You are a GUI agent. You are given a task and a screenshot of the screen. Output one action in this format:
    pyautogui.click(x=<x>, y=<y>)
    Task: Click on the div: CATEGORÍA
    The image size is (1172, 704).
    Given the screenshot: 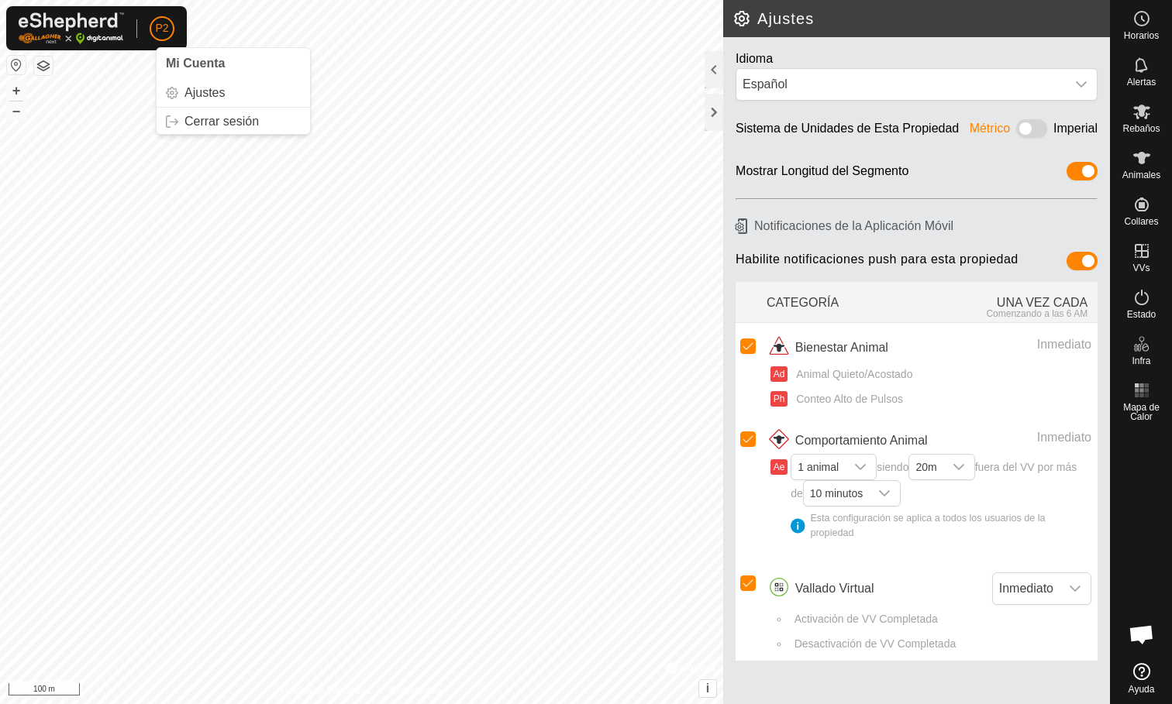 What is the action you would take?
    pyautogui.click(x=849, y=302)
    